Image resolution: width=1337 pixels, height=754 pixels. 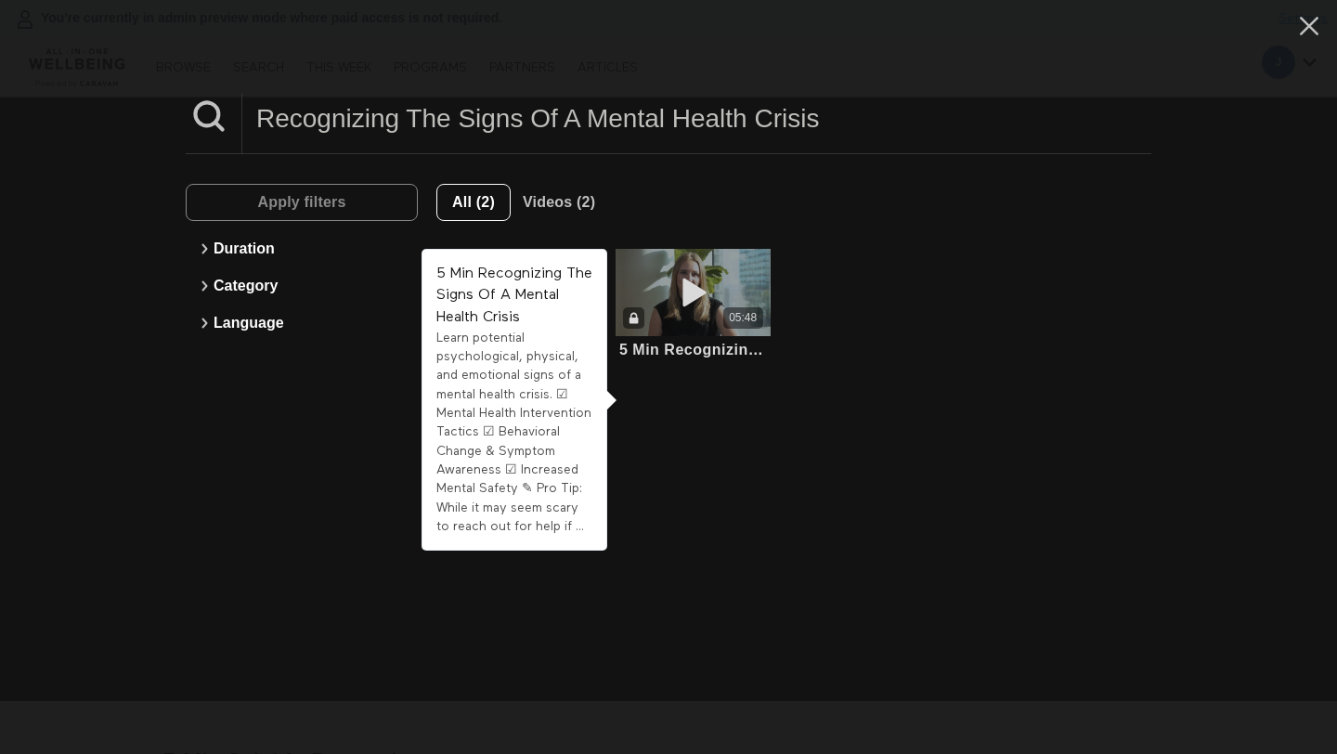 What do you see at coordinates (302, 286) in the screenshot?
I see `button: Category` at bounding box center [302, 286].